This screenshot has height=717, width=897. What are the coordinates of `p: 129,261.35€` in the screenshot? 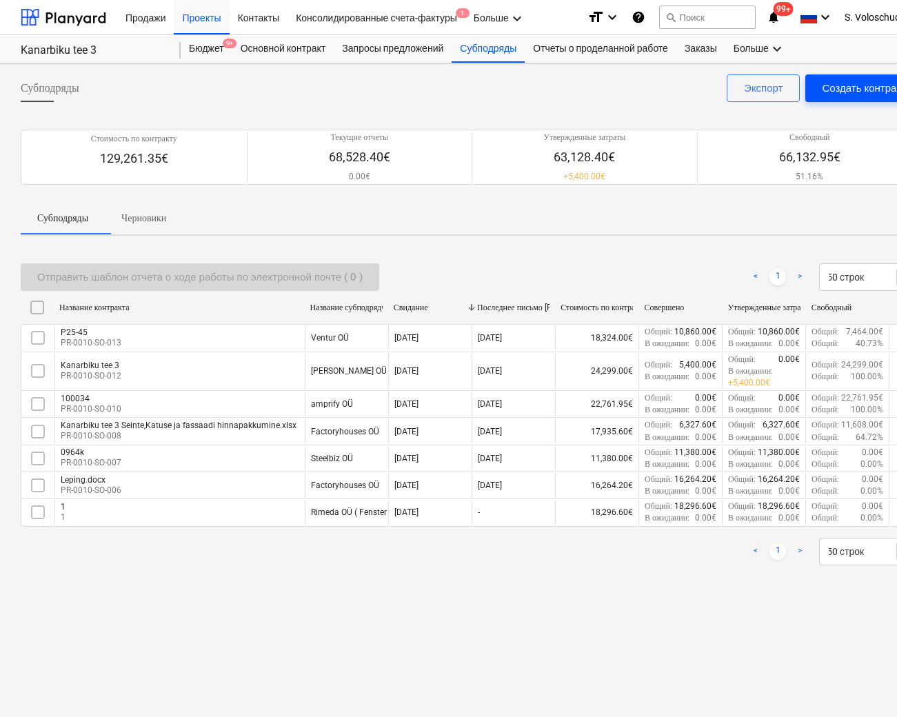 It's located at (134, 159).